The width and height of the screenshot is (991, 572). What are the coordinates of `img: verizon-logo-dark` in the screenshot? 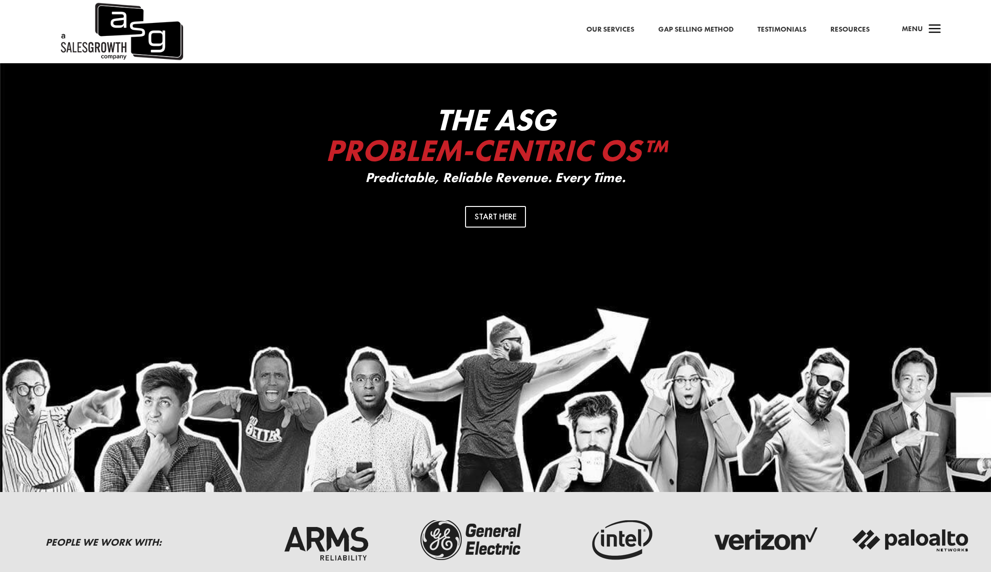 It's located at (765, 540).